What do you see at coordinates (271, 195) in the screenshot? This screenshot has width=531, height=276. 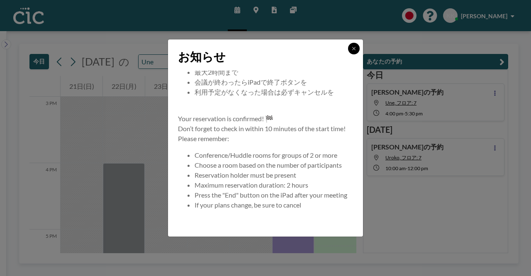 I see `span: Press the "End" button on the iPad after your meeting` at bounding box center [271, 195].